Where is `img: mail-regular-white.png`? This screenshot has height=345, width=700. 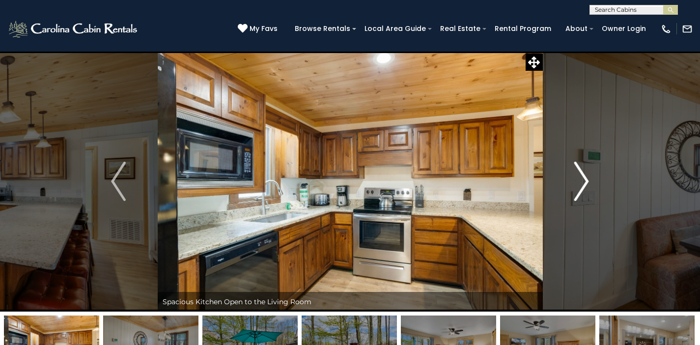
img: mail-regular-white.png is located at coordinates (687, 29).